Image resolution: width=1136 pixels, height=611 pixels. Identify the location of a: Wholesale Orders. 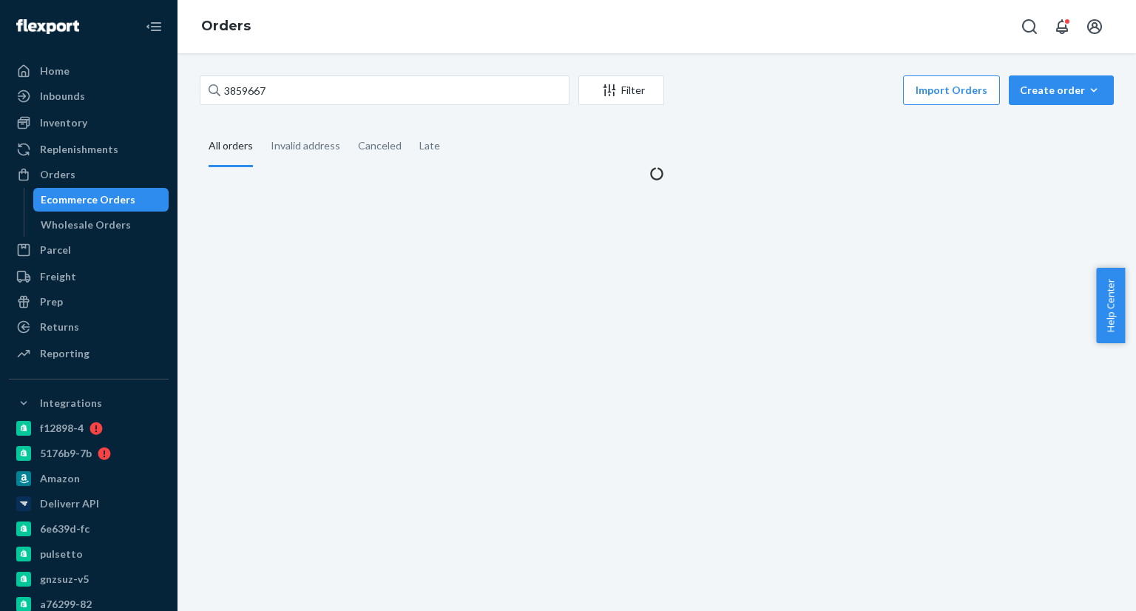
(101, 225).